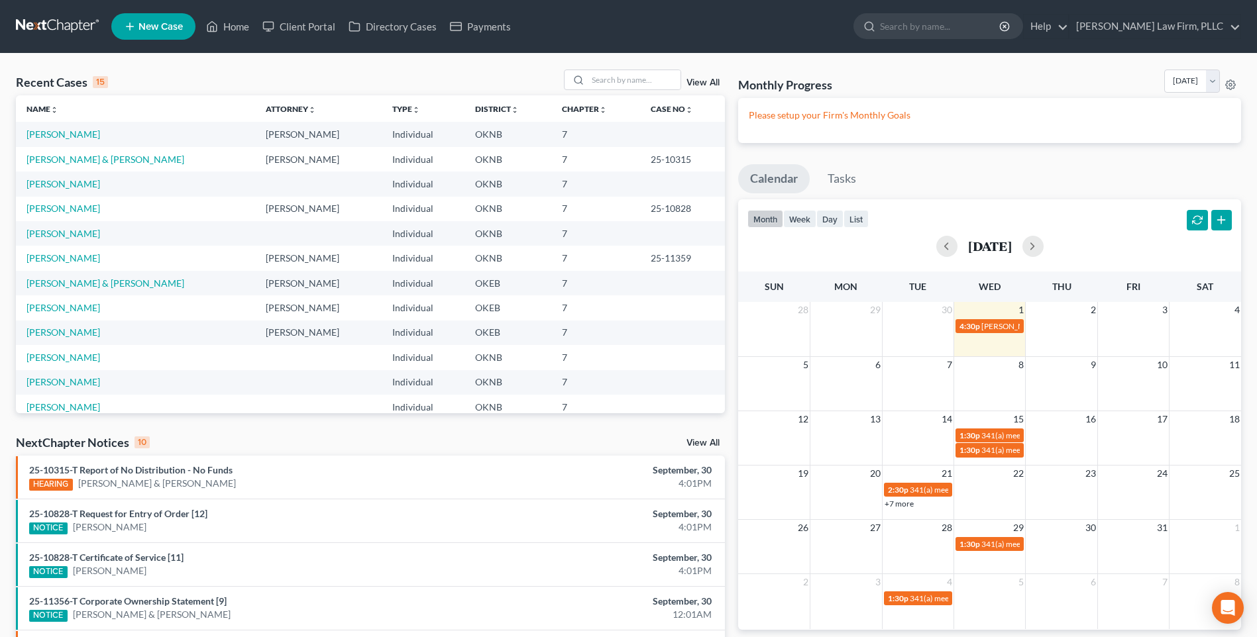 This screenshot has height=637, width=1257. Describe the element at coordinates (1018, 528) in the screenshot. I see `span: 29` at that location.